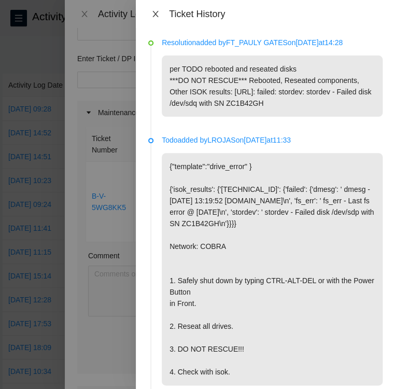 This screenshot has height=389, width=395. Describe the element at coordinates (155, 14) in the screenshot. I see `span: close` at that location.